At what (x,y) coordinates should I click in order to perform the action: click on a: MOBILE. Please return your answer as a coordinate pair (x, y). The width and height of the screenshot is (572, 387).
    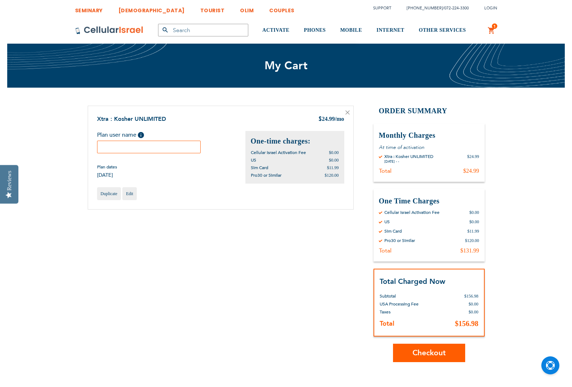
    Looking at the image, I should click on (351, 30).